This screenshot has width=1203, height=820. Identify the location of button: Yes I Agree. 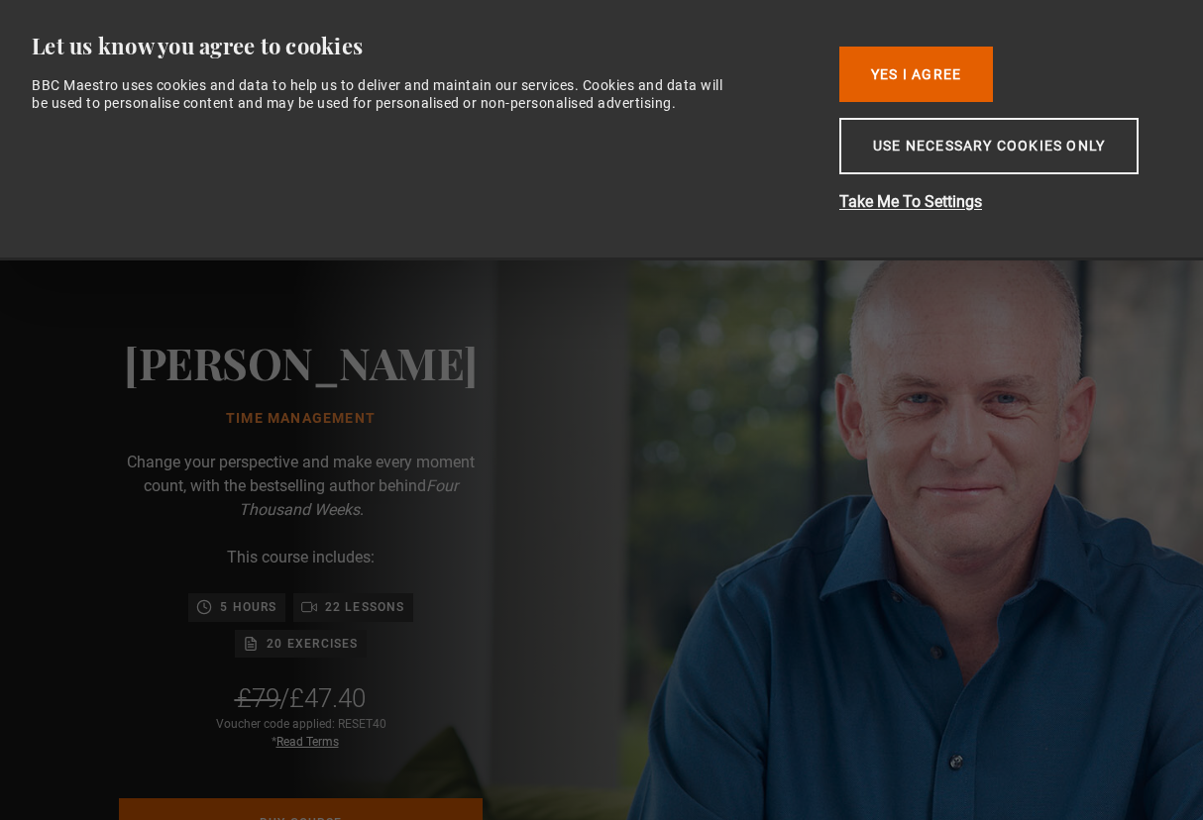
(916, 74).